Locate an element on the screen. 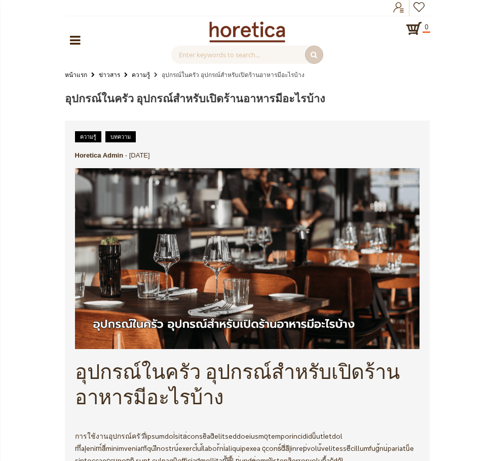 The height and width of the screenshot is (461, 494). strong: อุปกรณ์ในครัว อุปกรณ์สำหรับเปิดร้านอาหารมีอะไรบ้าง is located at coordinates (233, 74).